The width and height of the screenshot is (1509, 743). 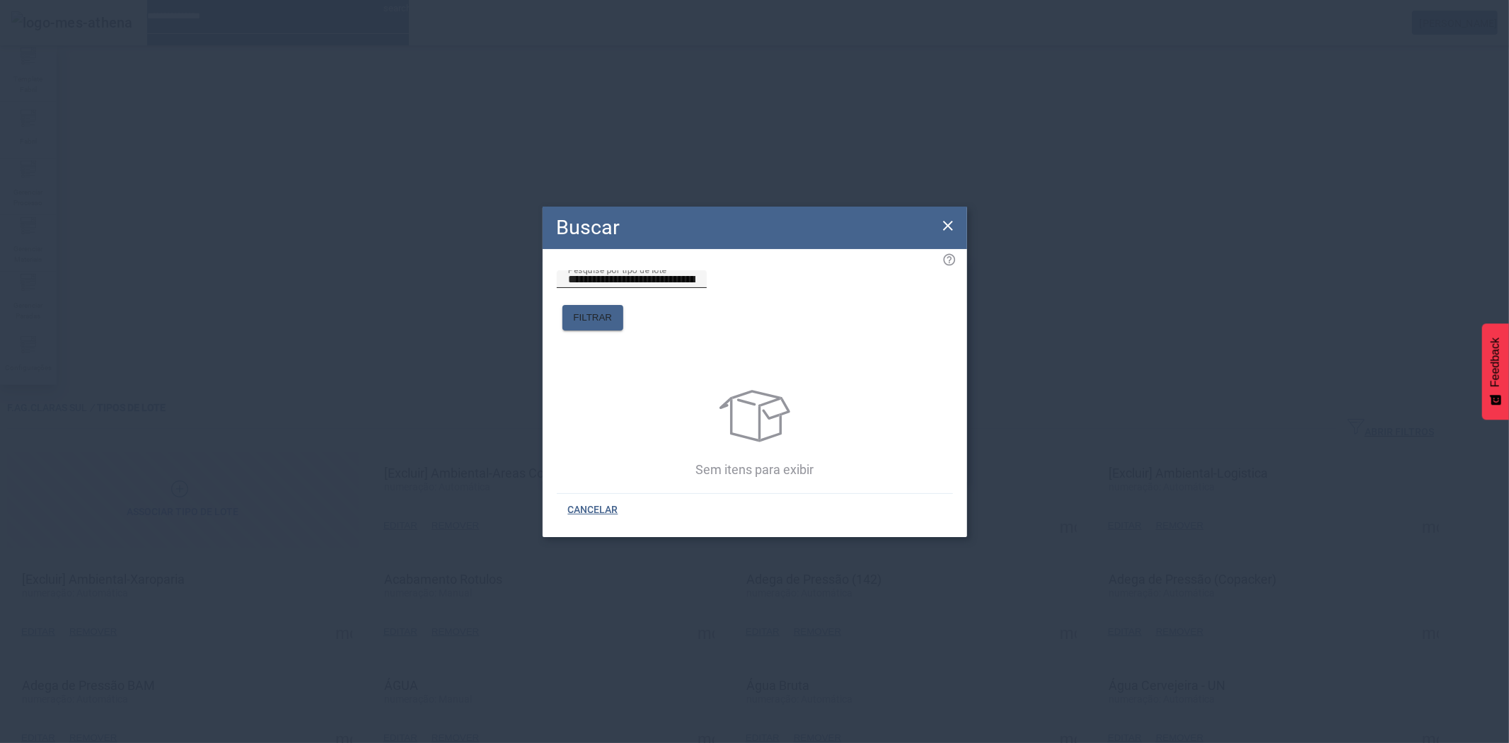 I want to click on span: CANCELAR, so click(x=593, y=510).